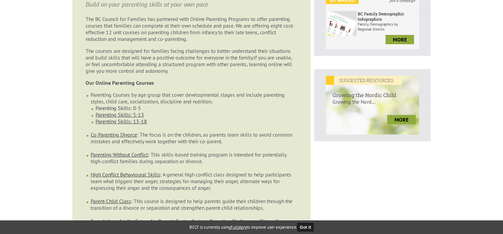 This screenshot has height=234, width=503. Describe the element at coordinates (120, 115) in the screenshot. I see `a: Parenting Skills: 5-13` at that location.